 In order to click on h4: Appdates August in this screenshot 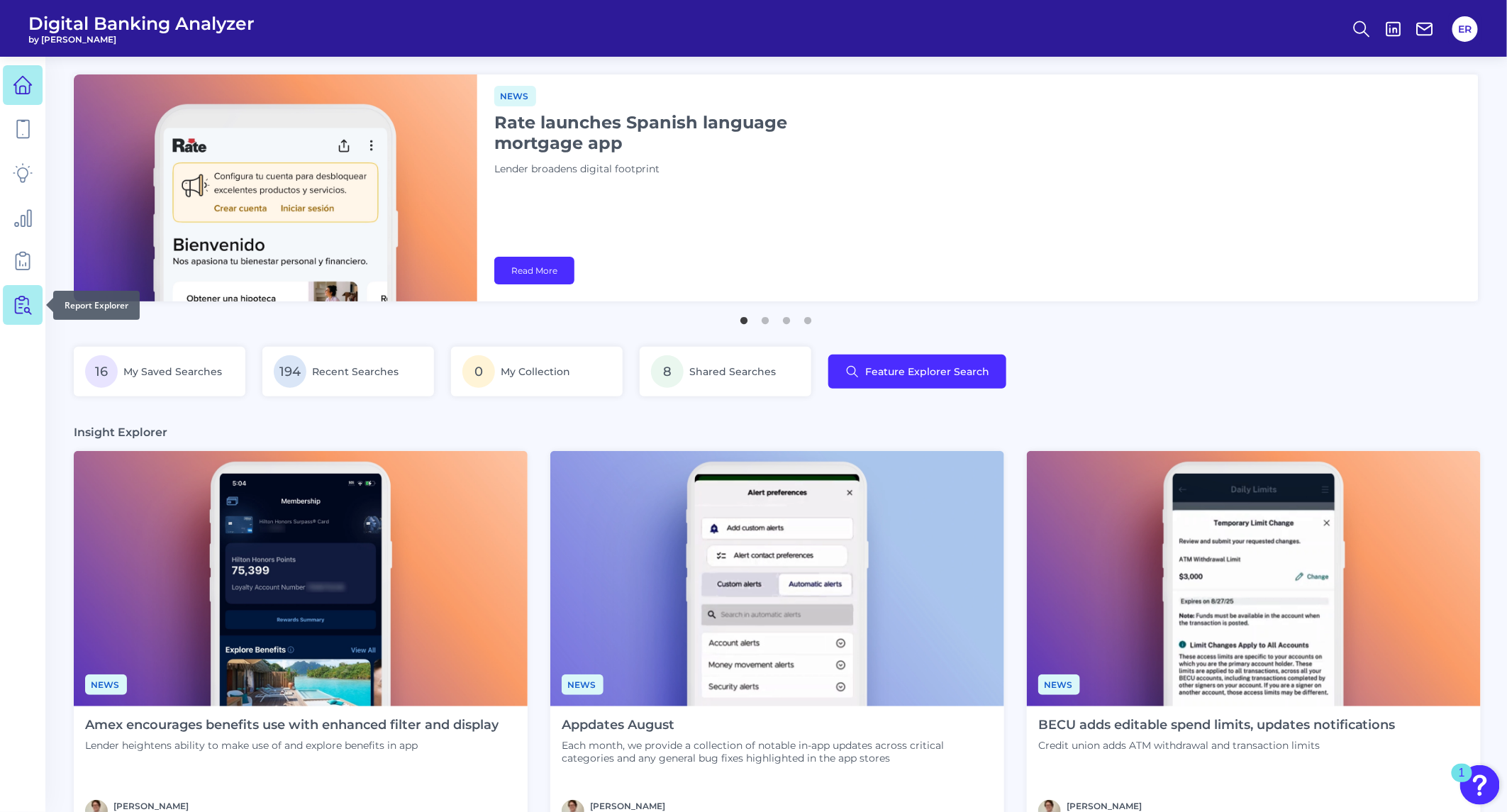, I will do `click(778, 726)`.